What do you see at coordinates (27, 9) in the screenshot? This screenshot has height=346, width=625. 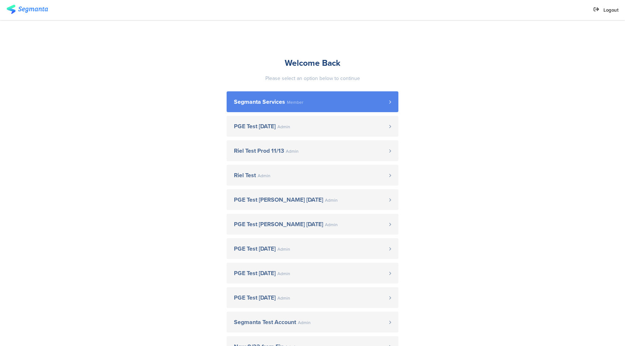 I see `img: segmanta logo` at bounding box center [27, 9].